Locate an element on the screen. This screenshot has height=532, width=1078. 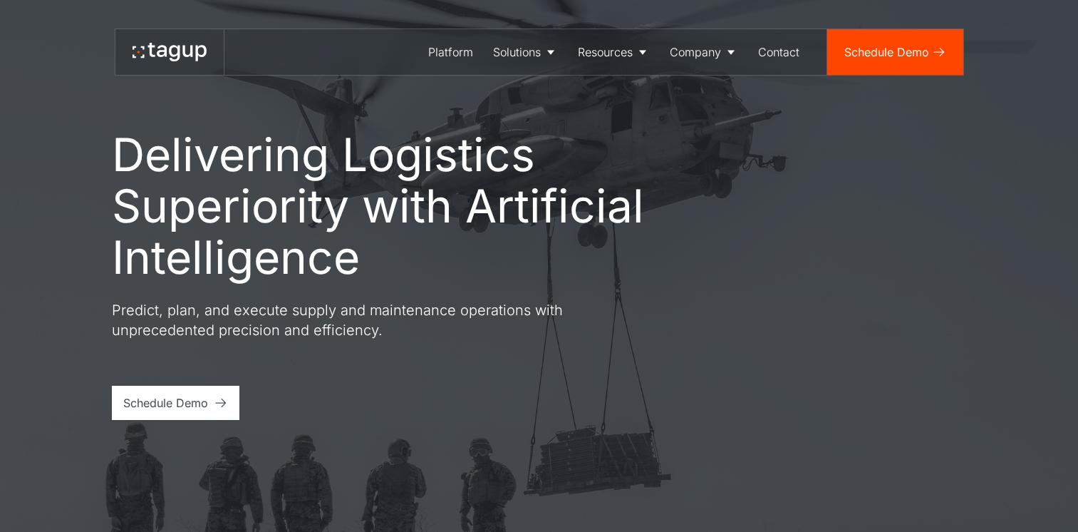
div: Platform is located at coordinates (450, 52).